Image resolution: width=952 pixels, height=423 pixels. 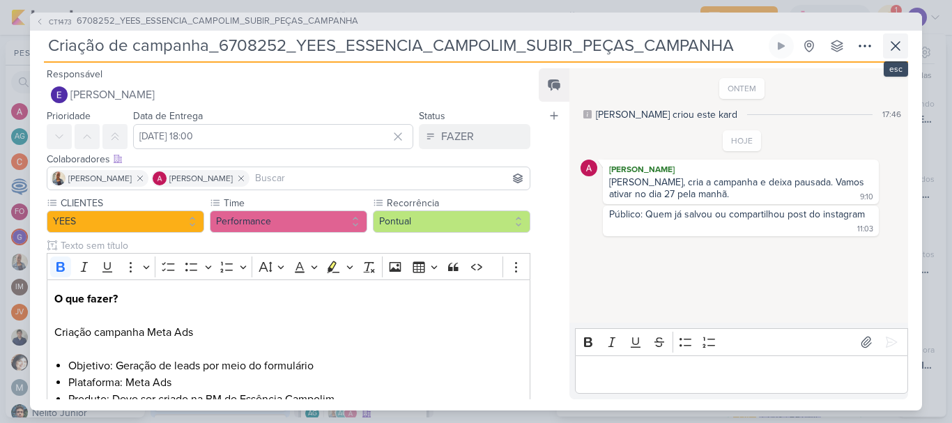 What do you see at coordinates (68, 116) in the screenshot?
I see `label: Prioridade` at bounding box center [68, 116].